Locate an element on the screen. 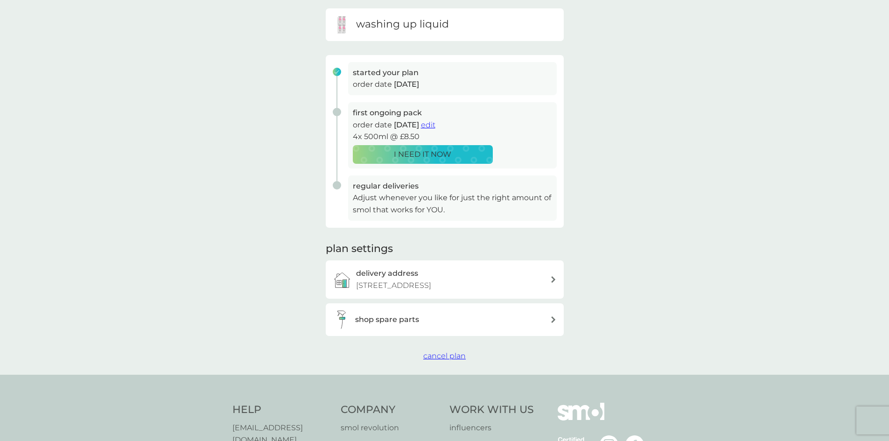 The image size is (889, 441). p: smol revolution is located at coordinates (390, 428).